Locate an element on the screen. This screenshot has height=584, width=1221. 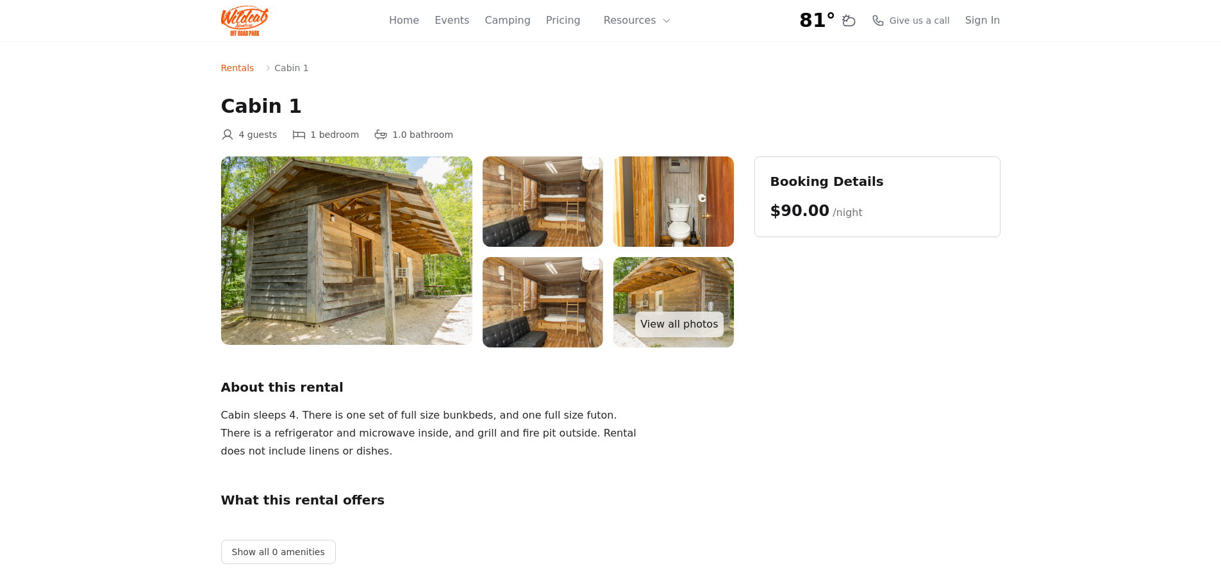
span: 4 guests is located at coordinates (258, 135).